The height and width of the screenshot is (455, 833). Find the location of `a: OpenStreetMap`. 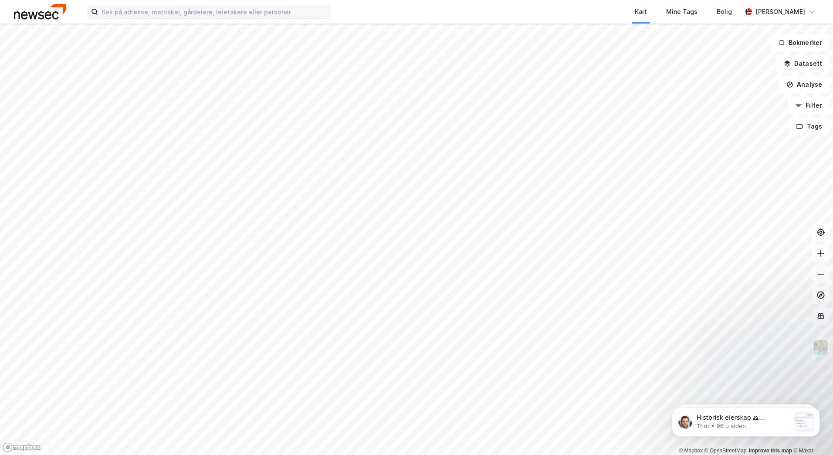

a: OpenStreetMap is located at coordinates (725, 450).